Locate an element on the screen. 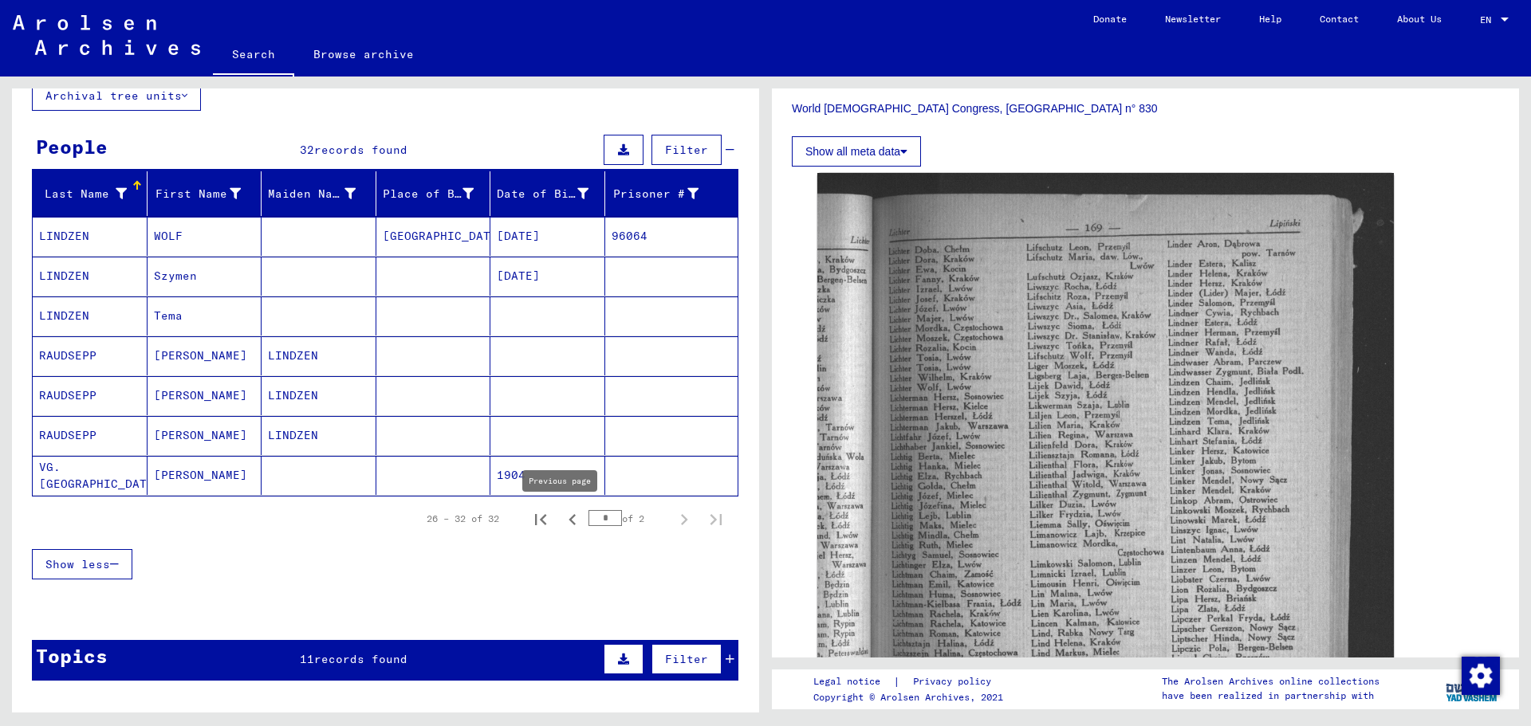  mat-header-cell: First Name is located at coordinates (205, 194).